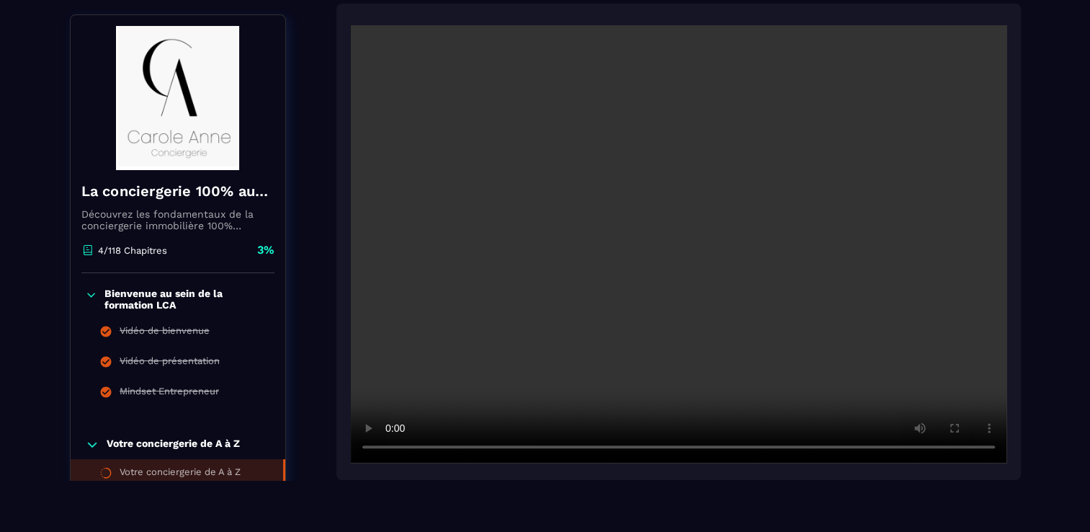 The height and width of the screenshot is (532, 1090). Describe the element at coordinates (266, 250) in the screenshot. I see `p: 3%` at that location.